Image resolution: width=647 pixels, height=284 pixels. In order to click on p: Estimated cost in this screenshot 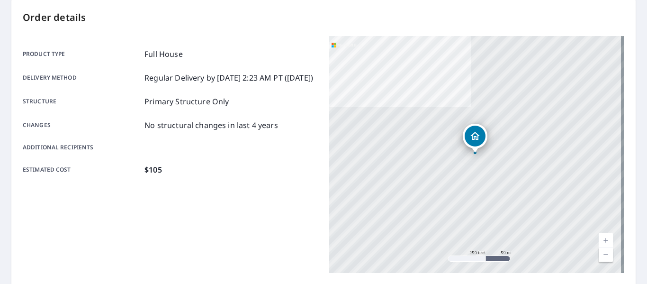, I will do `click(81, 170)`.